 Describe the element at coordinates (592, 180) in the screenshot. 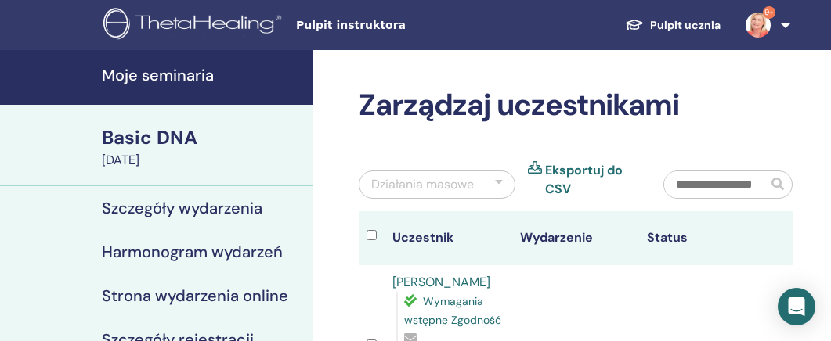

I see `a: Eksportuj do CSV` at that location.